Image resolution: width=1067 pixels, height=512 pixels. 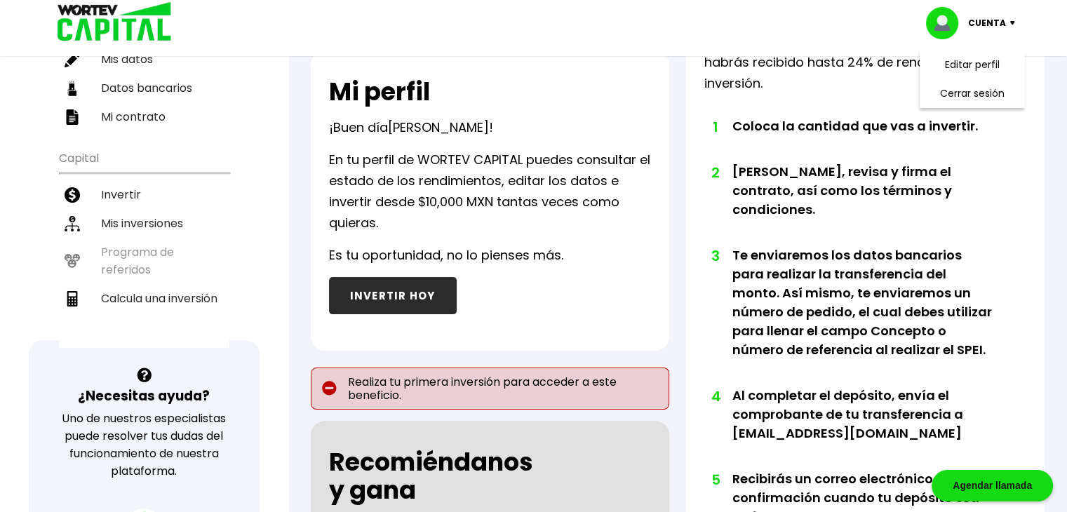 What do you see at coordinates (947, 23) in the screenshot?
I see `img: profile-image` at bounding box center [947, 23].